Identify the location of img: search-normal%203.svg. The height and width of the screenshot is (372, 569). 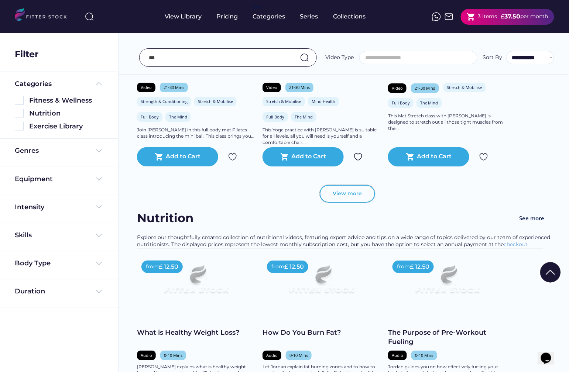
(89, 17).